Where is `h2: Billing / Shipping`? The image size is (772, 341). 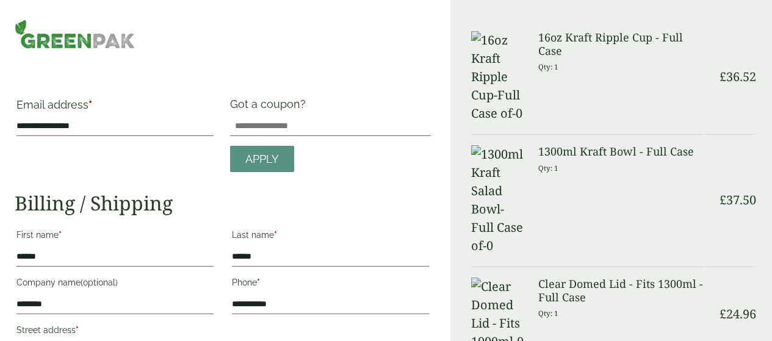 h2: Billing / Shipping is located at coordinates (223, 203).